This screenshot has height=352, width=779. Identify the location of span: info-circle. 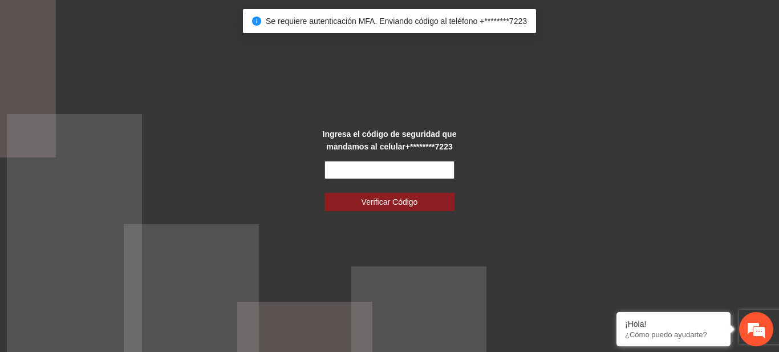
(257, 21).